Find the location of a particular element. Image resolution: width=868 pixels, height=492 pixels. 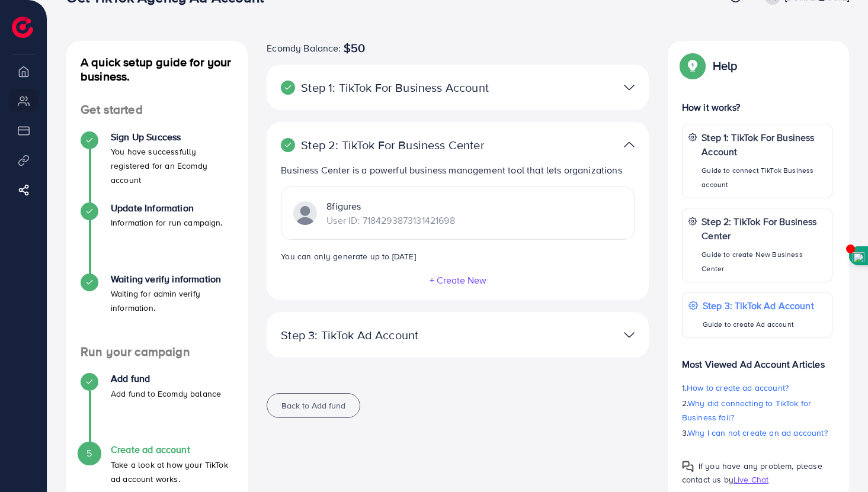

span: Back to Add fund is located at coordinates (313, 406).